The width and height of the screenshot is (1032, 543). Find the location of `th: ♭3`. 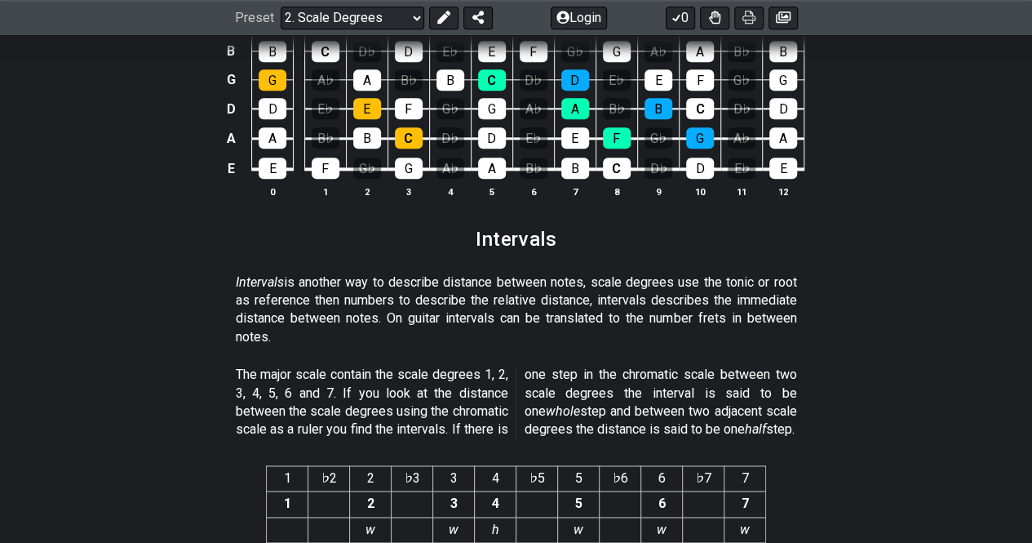

th: ♭3 is located at coordinates (412, 477).